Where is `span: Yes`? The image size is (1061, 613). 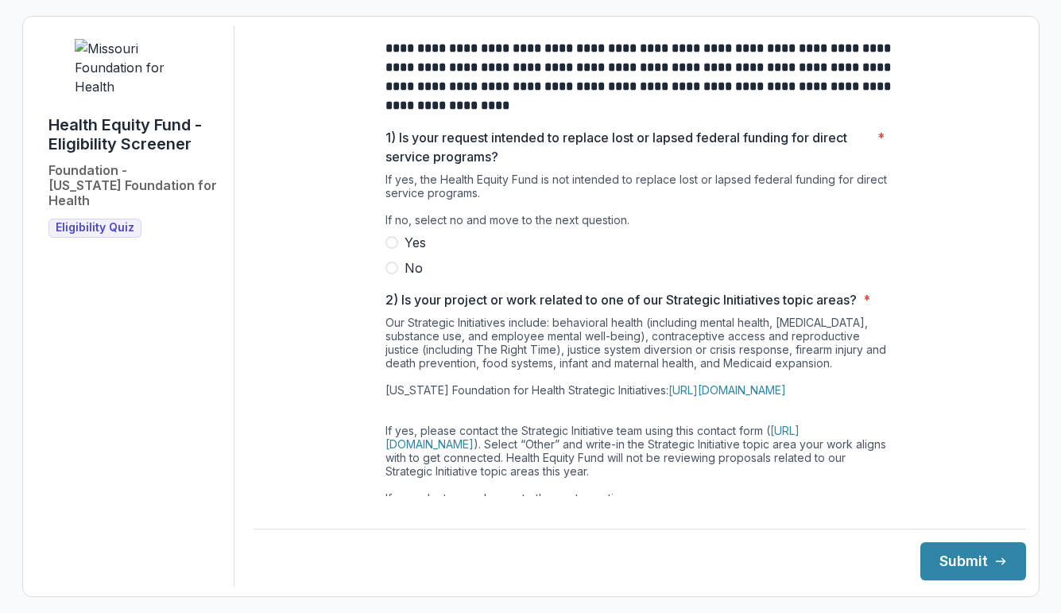
span: Yes is located at coordinates (415, 242).